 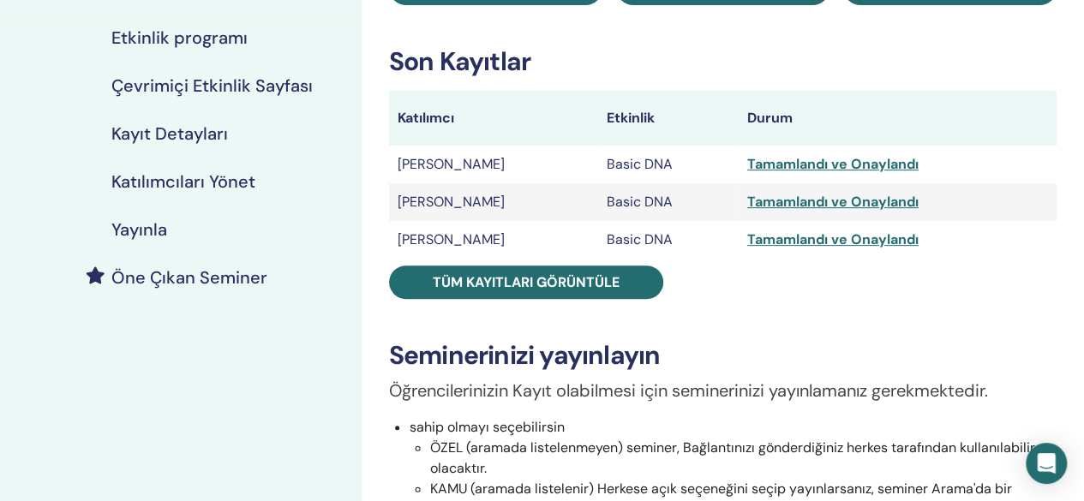 I want to click on span: Tüm kayıtları görüntüle, so click(x=526, y=282).